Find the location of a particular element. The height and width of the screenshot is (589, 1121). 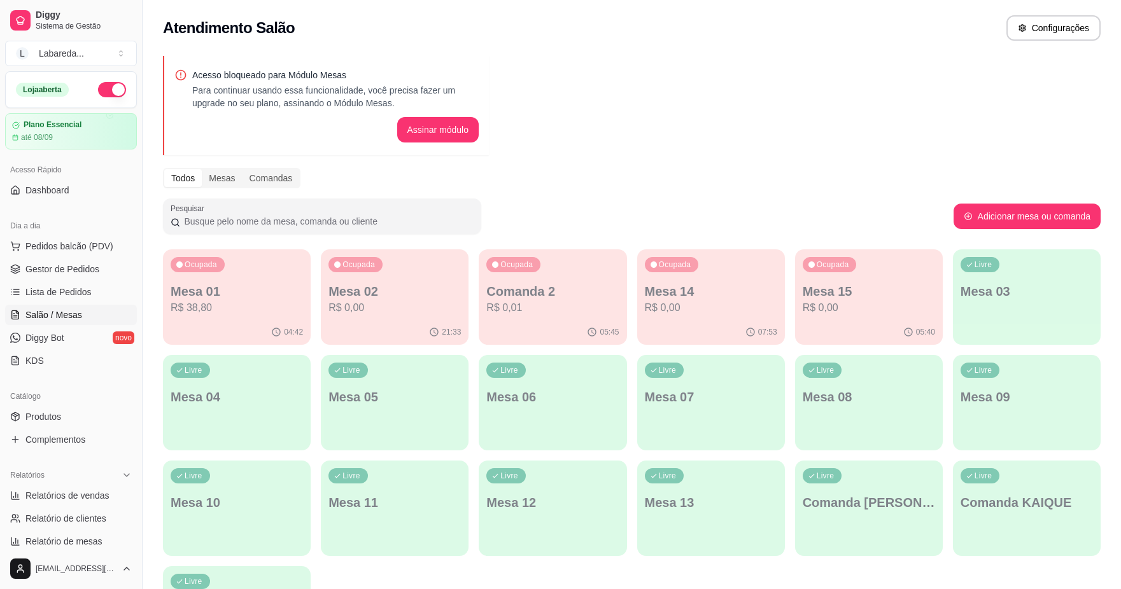

button: LivreMesa 08 is located at coordinates (869, 403).